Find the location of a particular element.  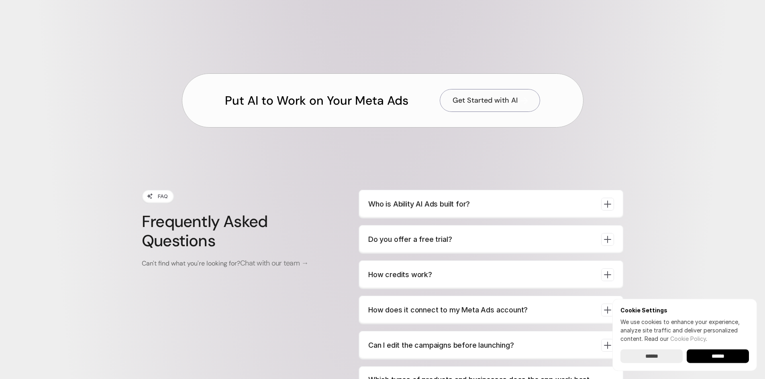

h6: Cookie Settings is located at coordinates (685, 310).